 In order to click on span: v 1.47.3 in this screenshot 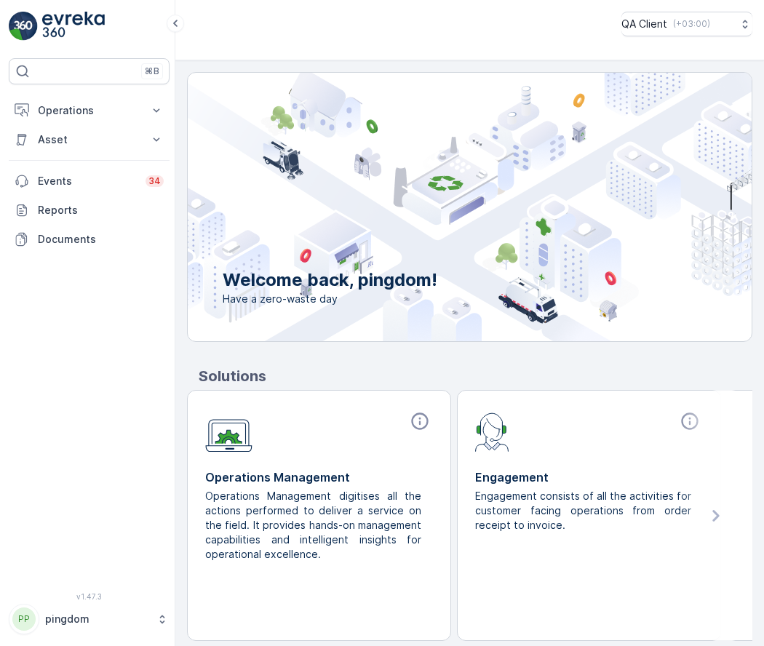, I will do `click(89, 596)`.